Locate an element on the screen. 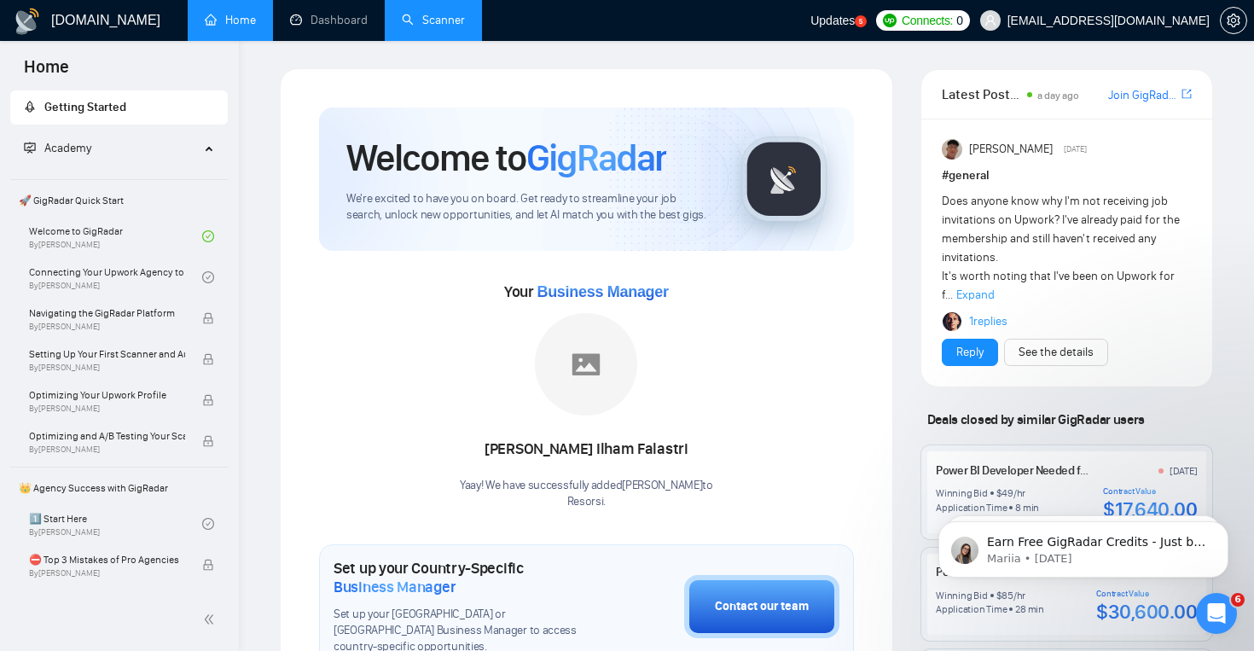 The image size is (1254, 651). span: Request related to a Business Manager is located at coordinates (179, 48).